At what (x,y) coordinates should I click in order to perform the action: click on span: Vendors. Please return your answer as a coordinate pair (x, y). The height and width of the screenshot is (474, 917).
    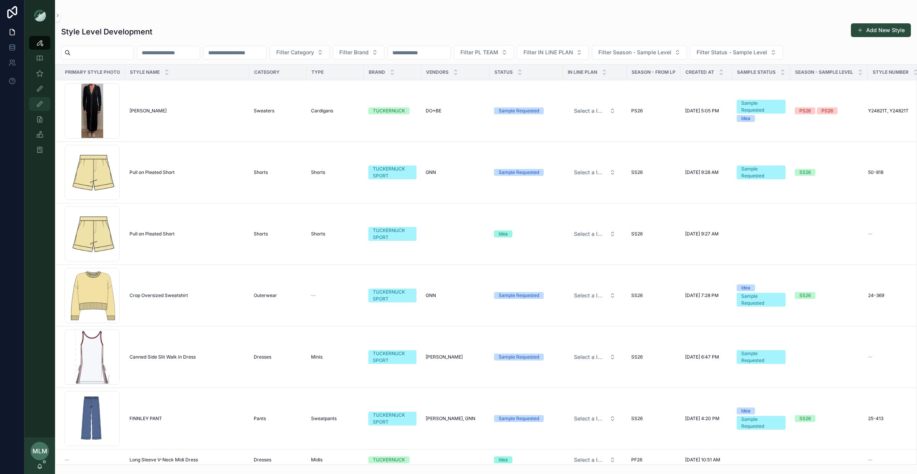
    Looking at the image, I should click on (437, 72).